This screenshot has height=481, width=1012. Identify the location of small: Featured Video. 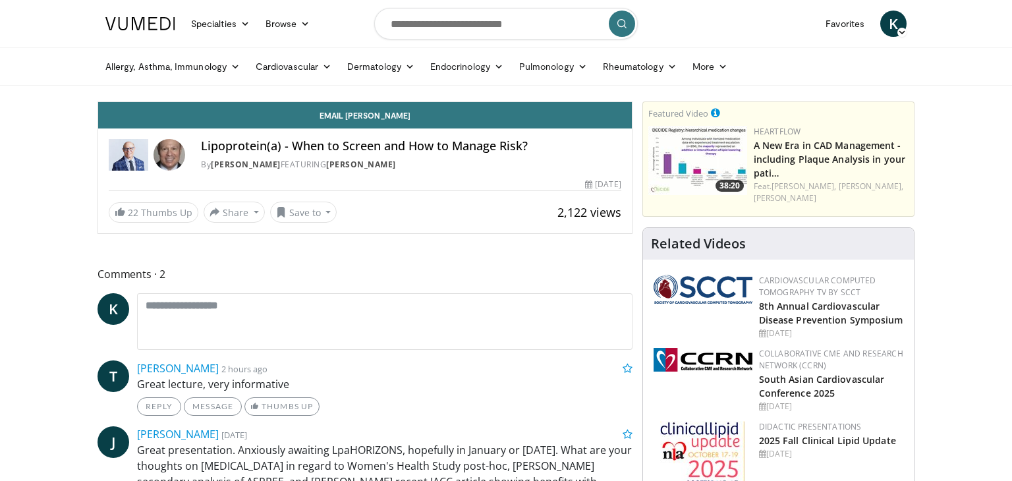
(678, 113).